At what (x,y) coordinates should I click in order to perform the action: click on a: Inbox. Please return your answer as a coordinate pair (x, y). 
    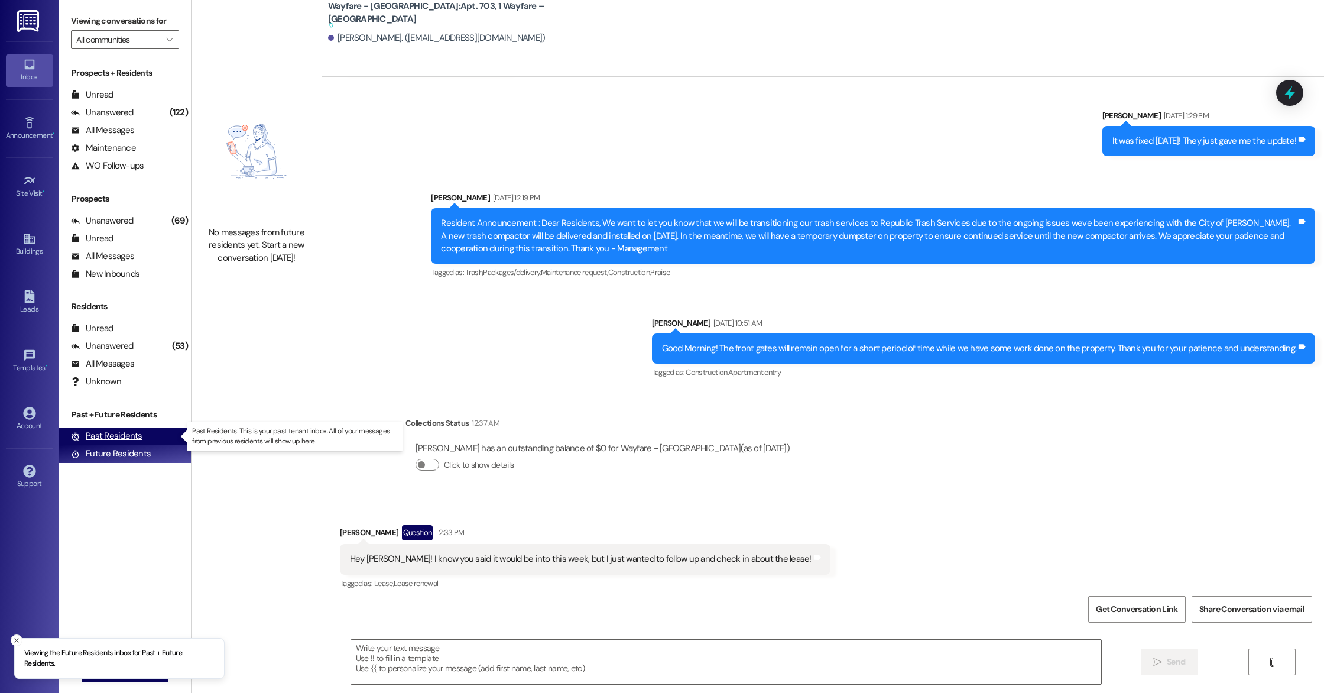
    Looking at the image, I should click on (30, 70).